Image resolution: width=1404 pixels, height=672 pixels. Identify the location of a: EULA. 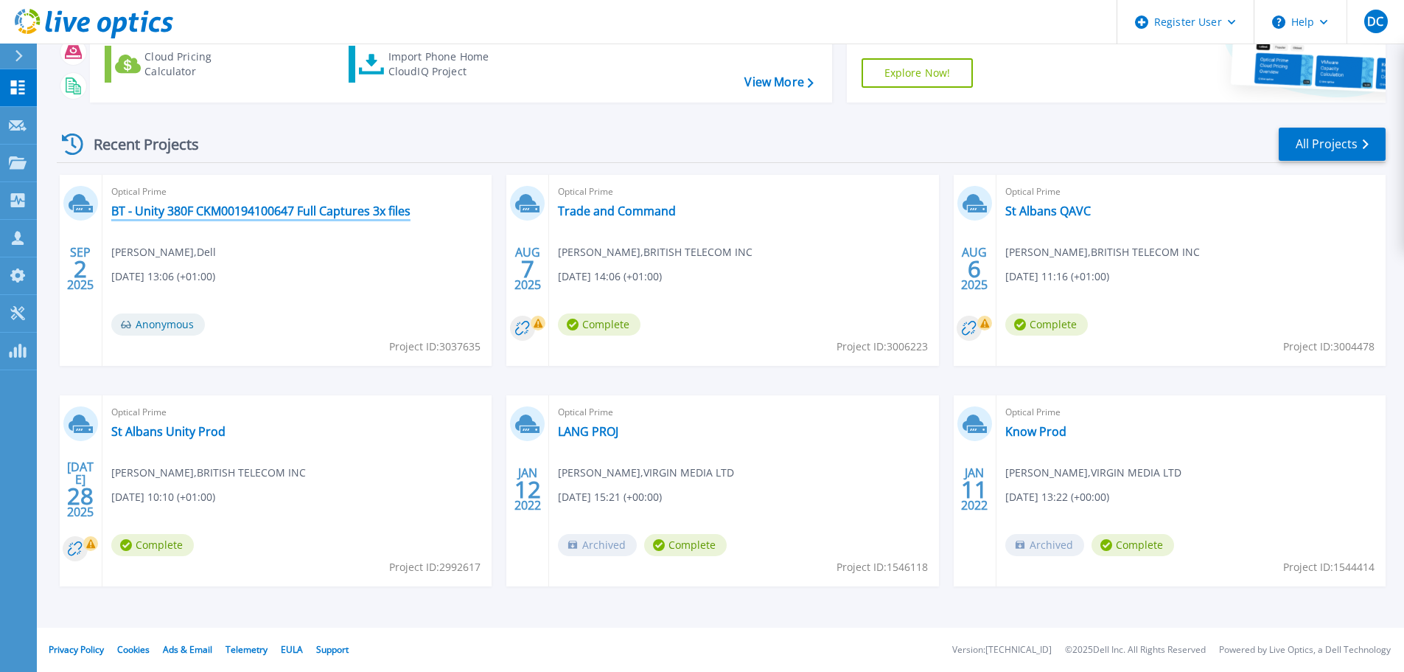
(292, 649).